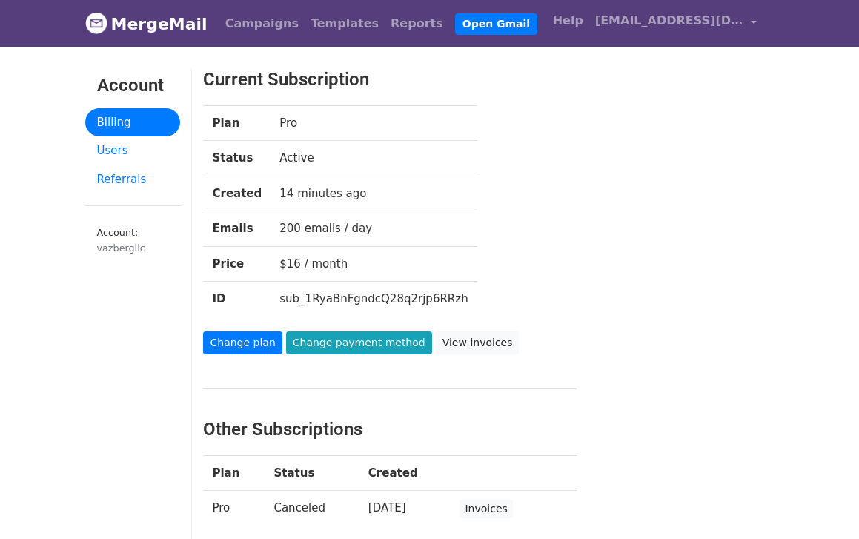 The width and height of the screenshot is (859, 539). Describe the element at coordinates (374, 264) in the screenshot. I see `td: $16 / month` at that location.